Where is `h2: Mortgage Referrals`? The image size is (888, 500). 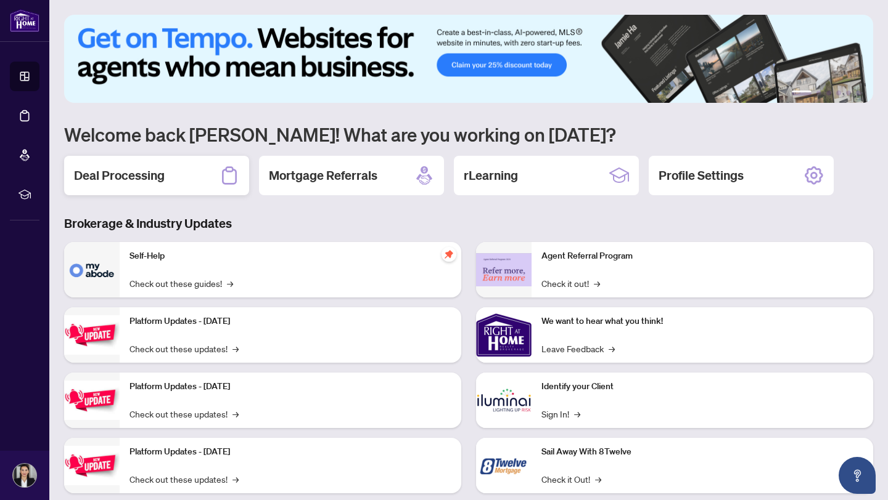 h2: Mortgage Referrals is located at coordinates (323, 176).